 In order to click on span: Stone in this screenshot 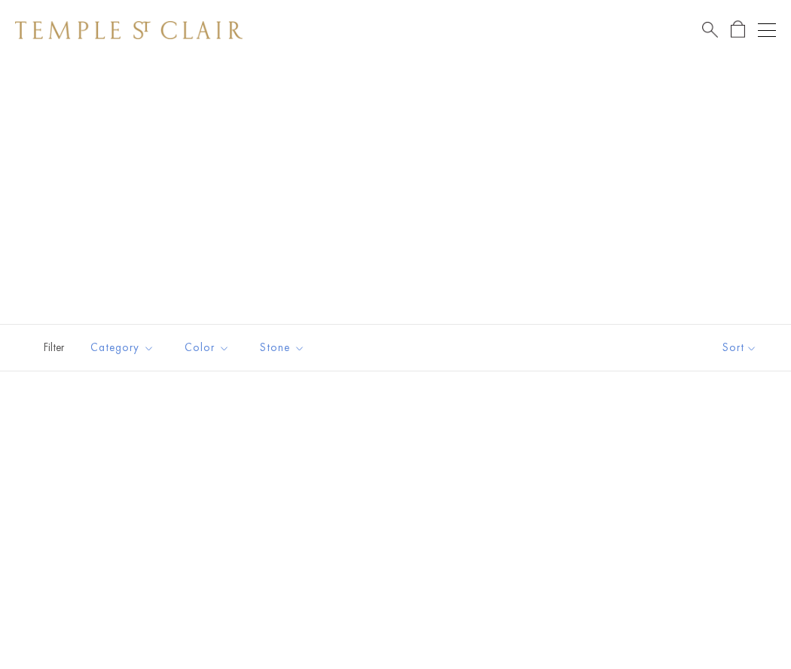, I will do `click(284, 347)`.